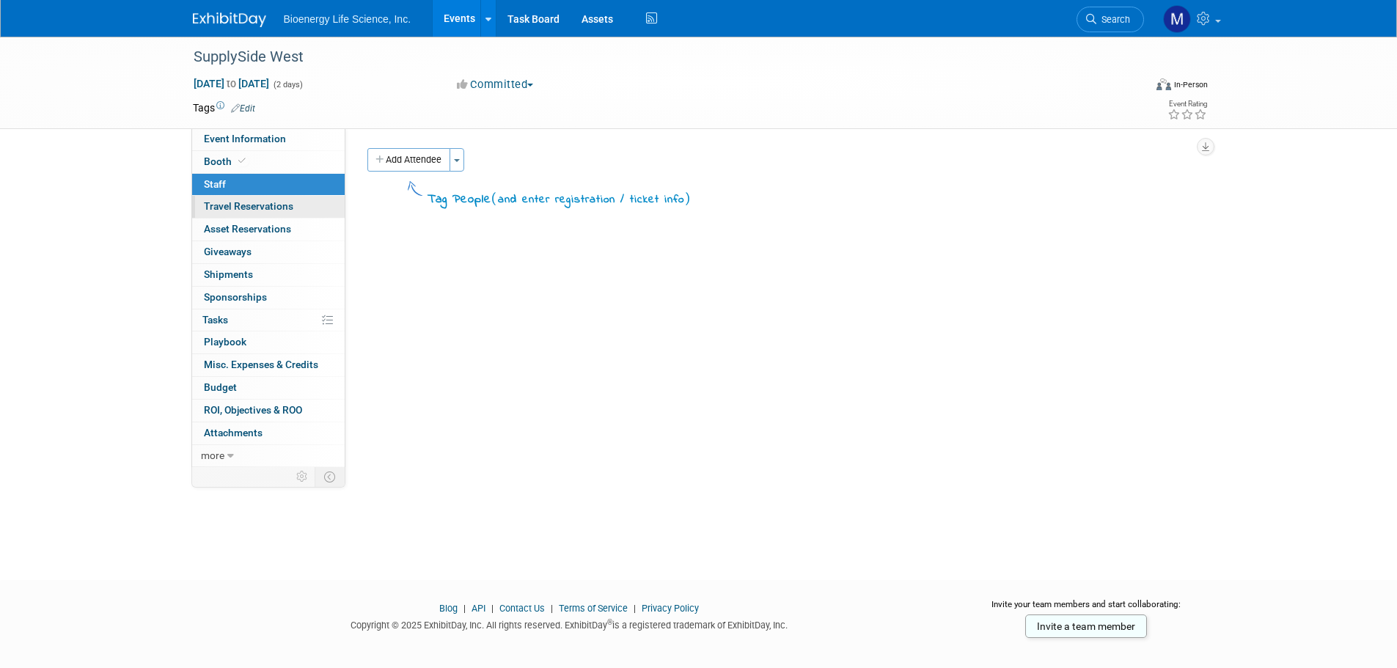  I want to click on a: Shipments, so click(268, 275).